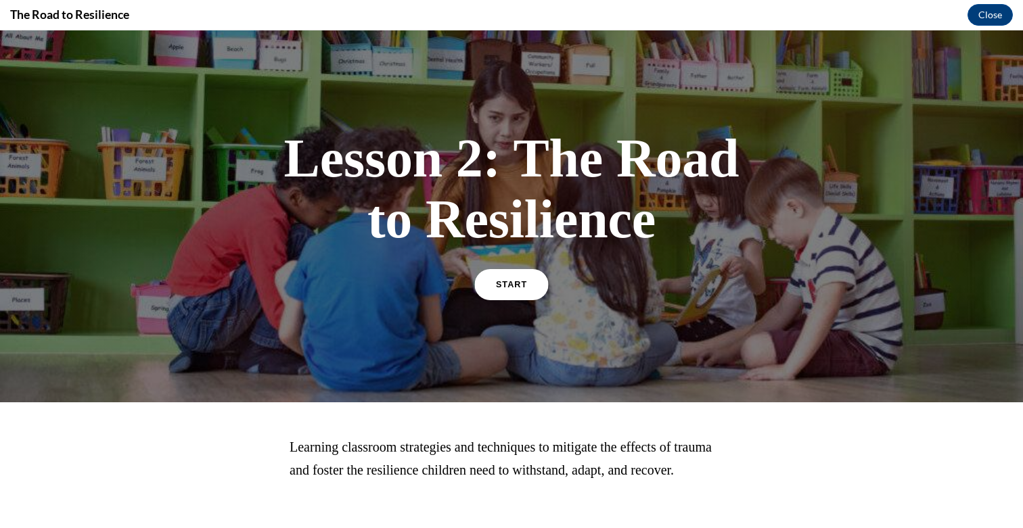  What do you see at coordinates (990, 15) in the screenshot?
I see `button: Close` at bounding box center [990, 15].